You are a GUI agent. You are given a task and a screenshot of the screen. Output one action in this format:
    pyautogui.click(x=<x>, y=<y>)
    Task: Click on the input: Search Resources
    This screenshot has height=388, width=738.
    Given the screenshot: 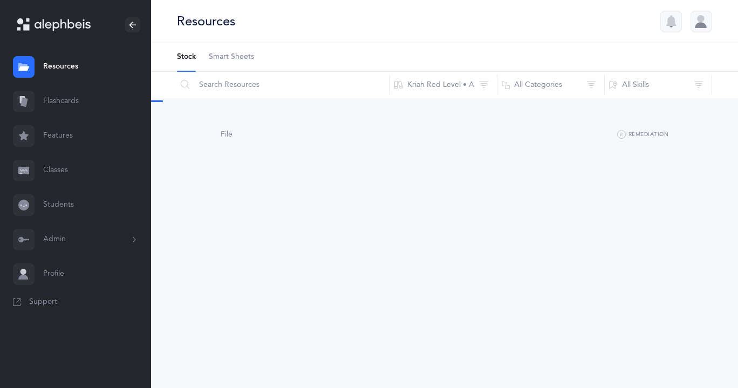 What is the action you would take?
    pyautogui.click(x=283, y=85)
    